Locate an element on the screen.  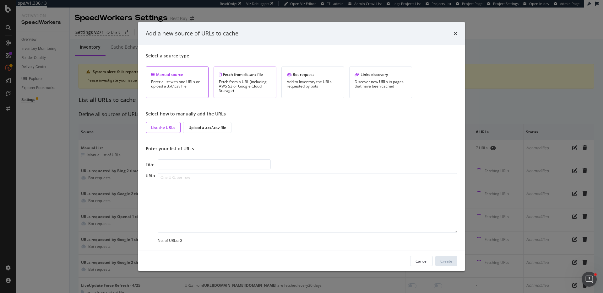
div: Fetch from distant file is located at coordinates (245, 74).